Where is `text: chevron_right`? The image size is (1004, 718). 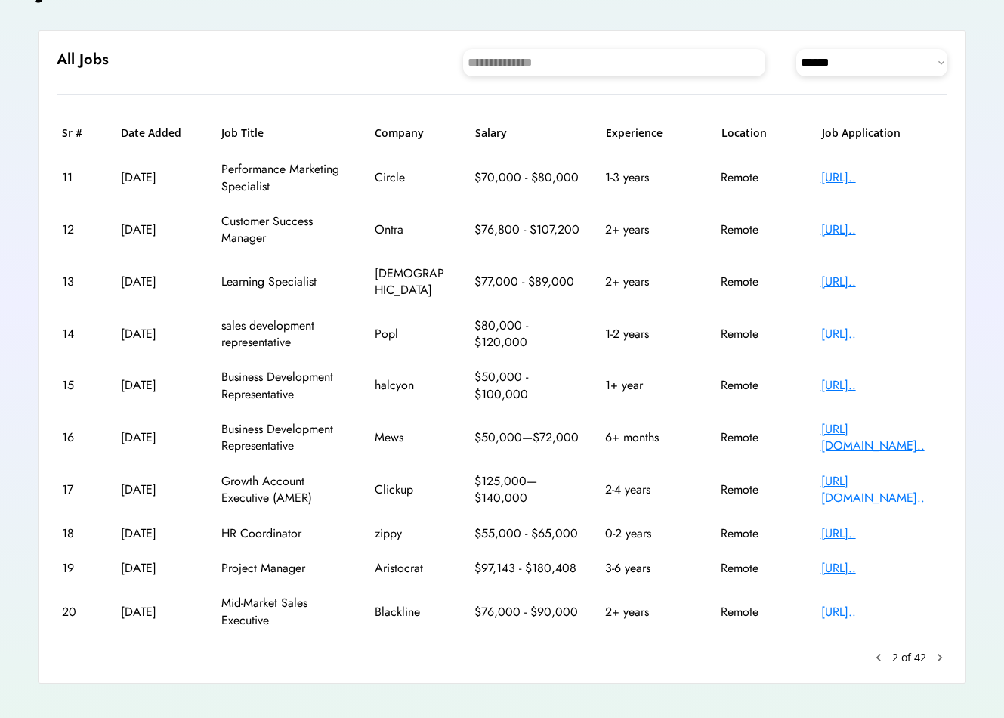
text: chevron_right is located at coordinates (940, 657).